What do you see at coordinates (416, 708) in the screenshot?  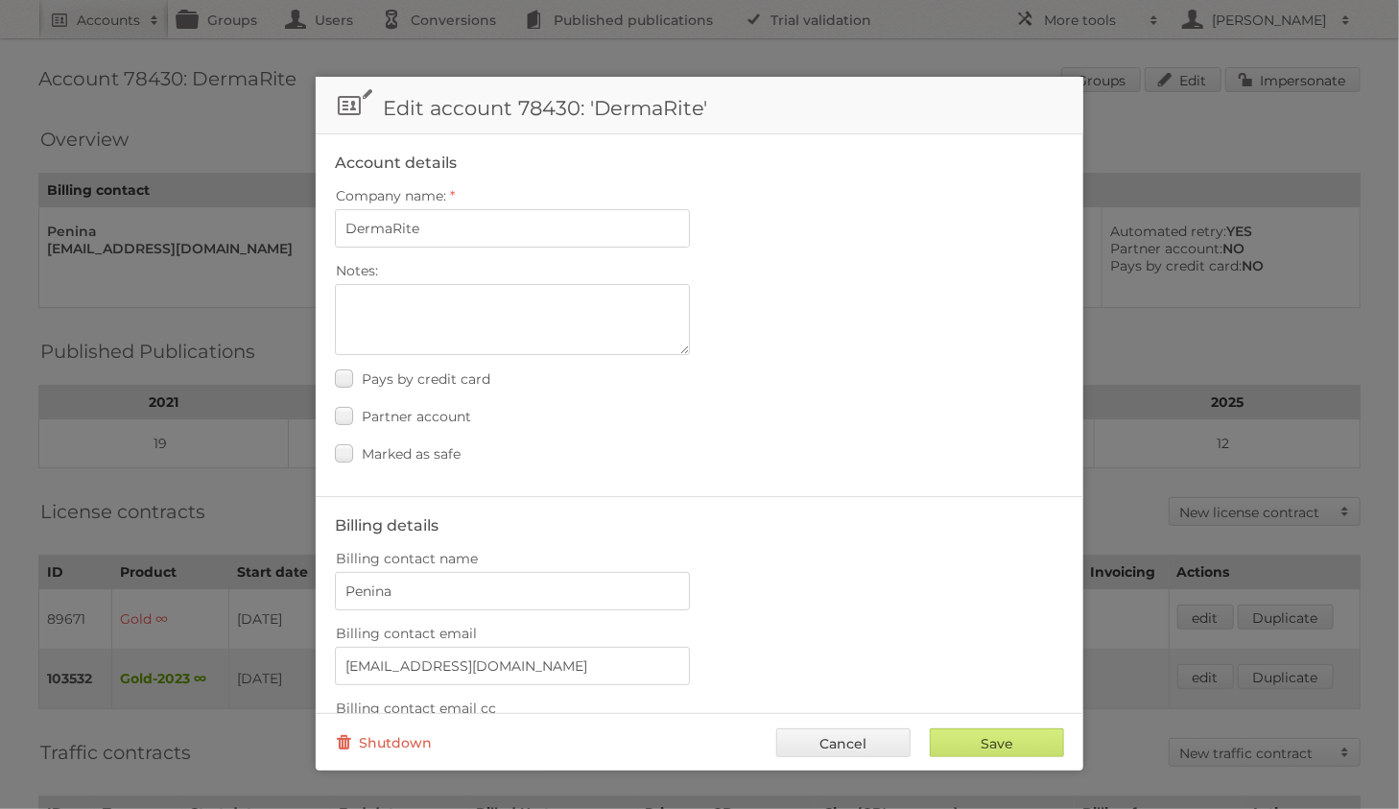 I see `span: Billing contact email cc` at bounding box center [416, 708].